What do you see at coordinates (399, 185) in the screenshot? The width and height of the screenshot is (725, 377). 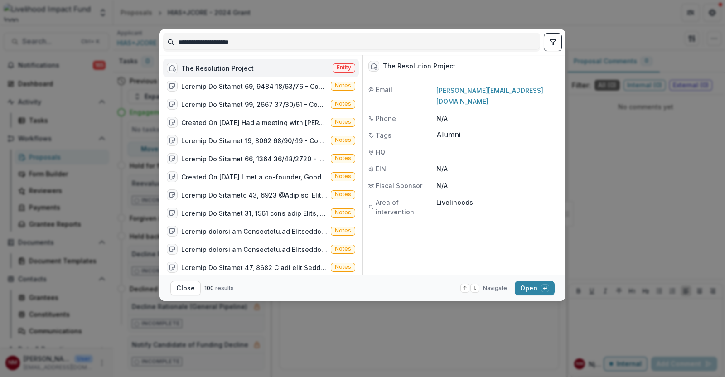 I see `span: Fiscal Sponsor` at bounding box center [399, 185].